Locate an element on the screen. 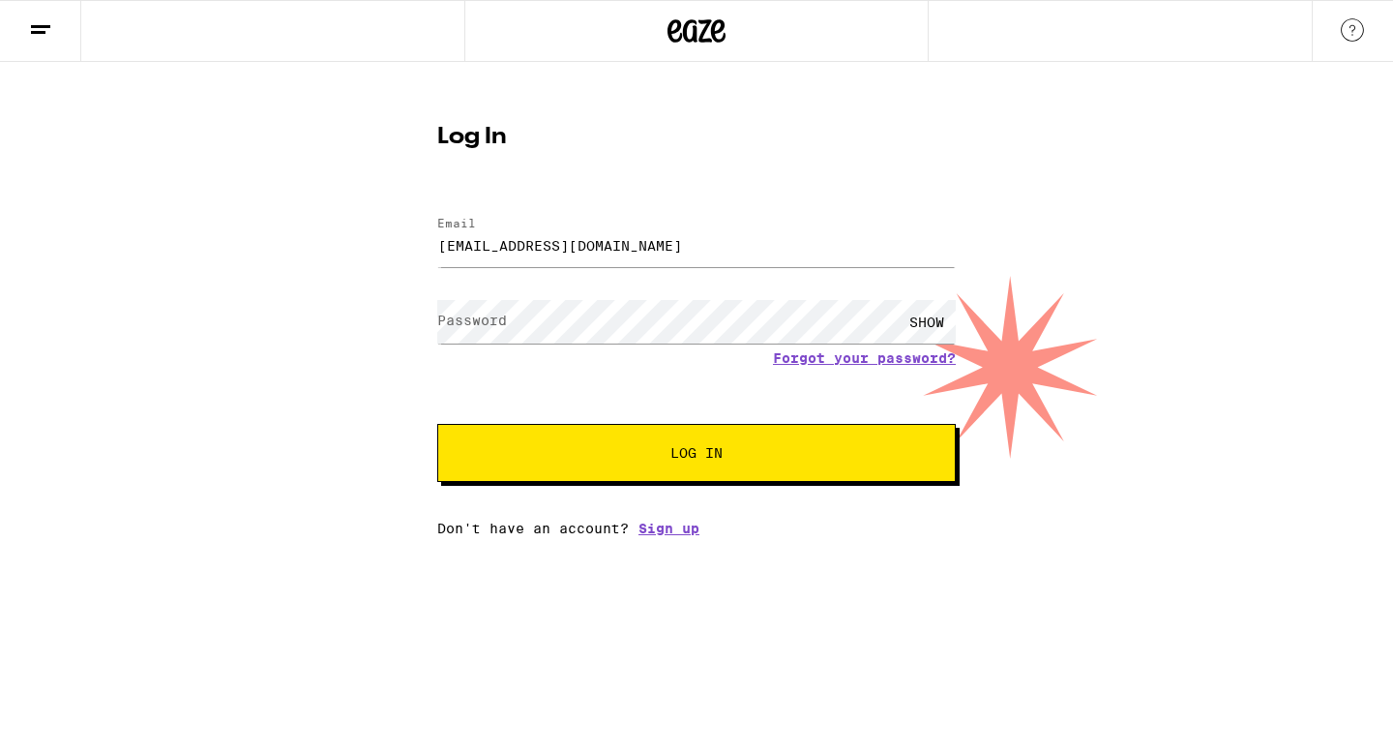 This screenshot has width=1393, height=753. label: Password is located at coordinates (472, 320).